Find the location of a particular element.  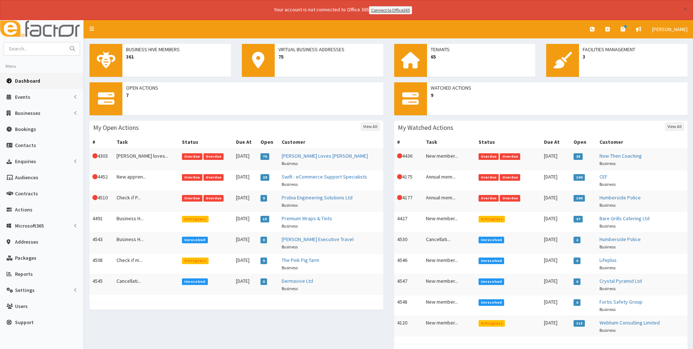

span: Dashboard is located at coordinates (27, 81).